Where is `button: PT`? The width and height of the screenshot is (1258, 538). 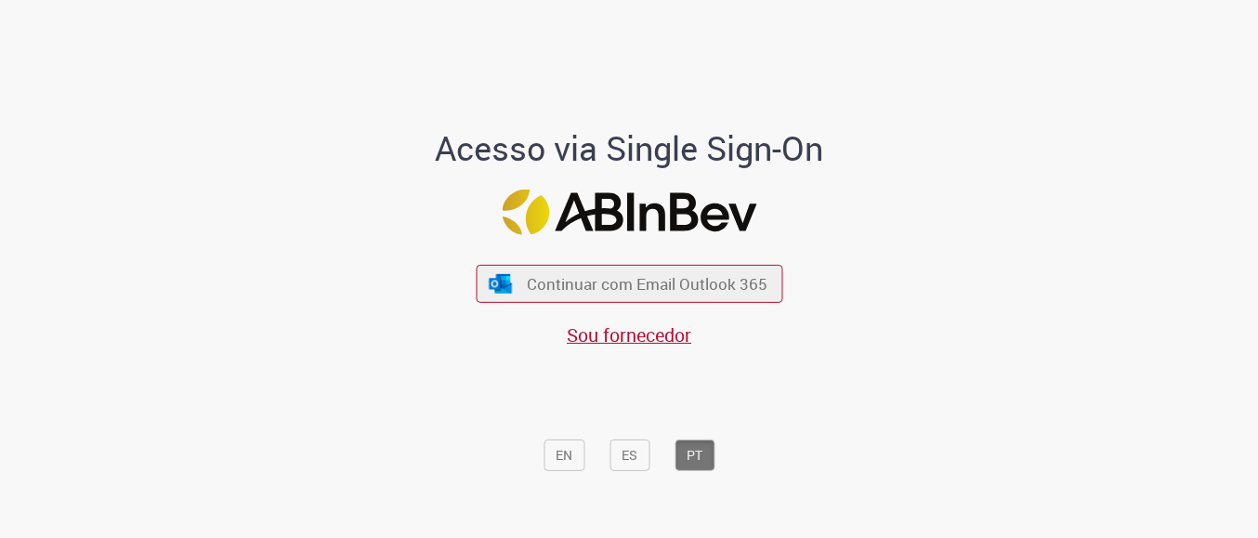
button: PT is located at coordinates (694, 455).